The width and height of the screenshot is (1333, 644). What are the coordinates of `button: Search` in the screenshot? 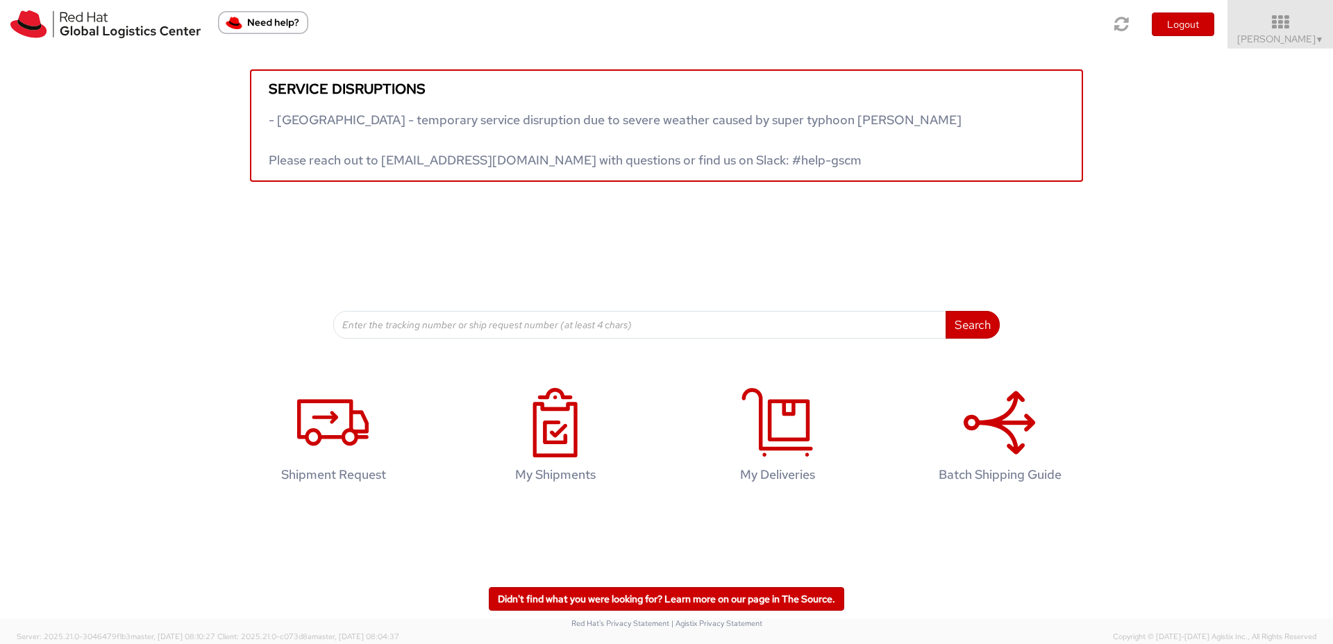 It's located at (973, 325).